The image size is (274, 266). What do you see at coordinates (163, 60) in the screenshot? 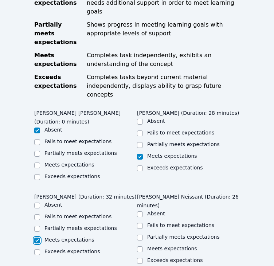
I see `div: Completes task independently, exhibits an understanding of the concept` at bounding box center [163, 60].